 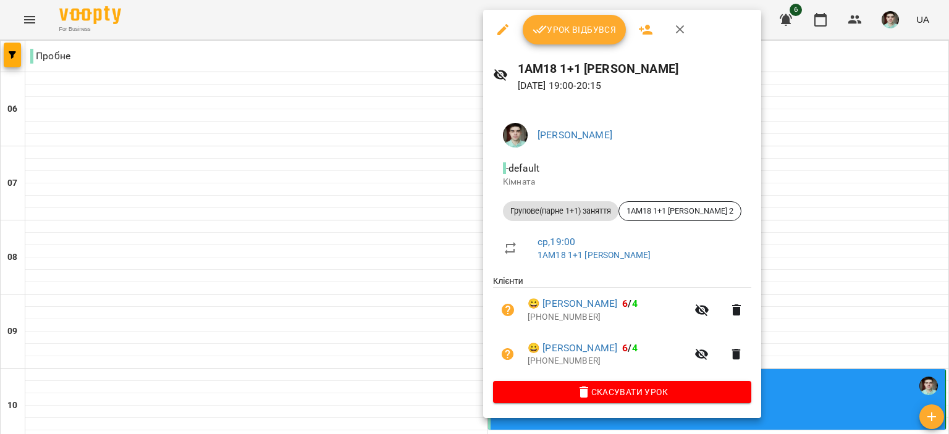 I want to click on p: Кімната, so click(x=622, y=182).